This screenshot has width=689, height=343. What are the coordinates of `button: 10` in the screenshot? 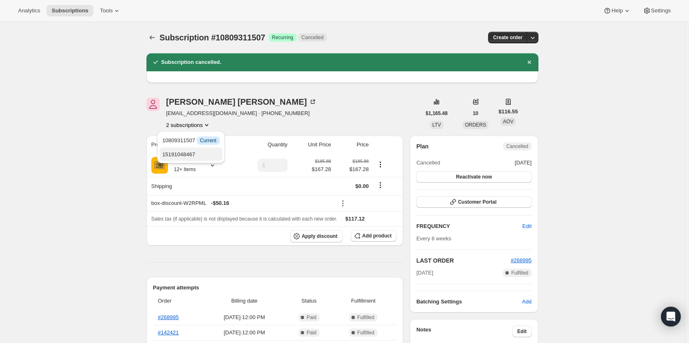 It's located at (475, 113).